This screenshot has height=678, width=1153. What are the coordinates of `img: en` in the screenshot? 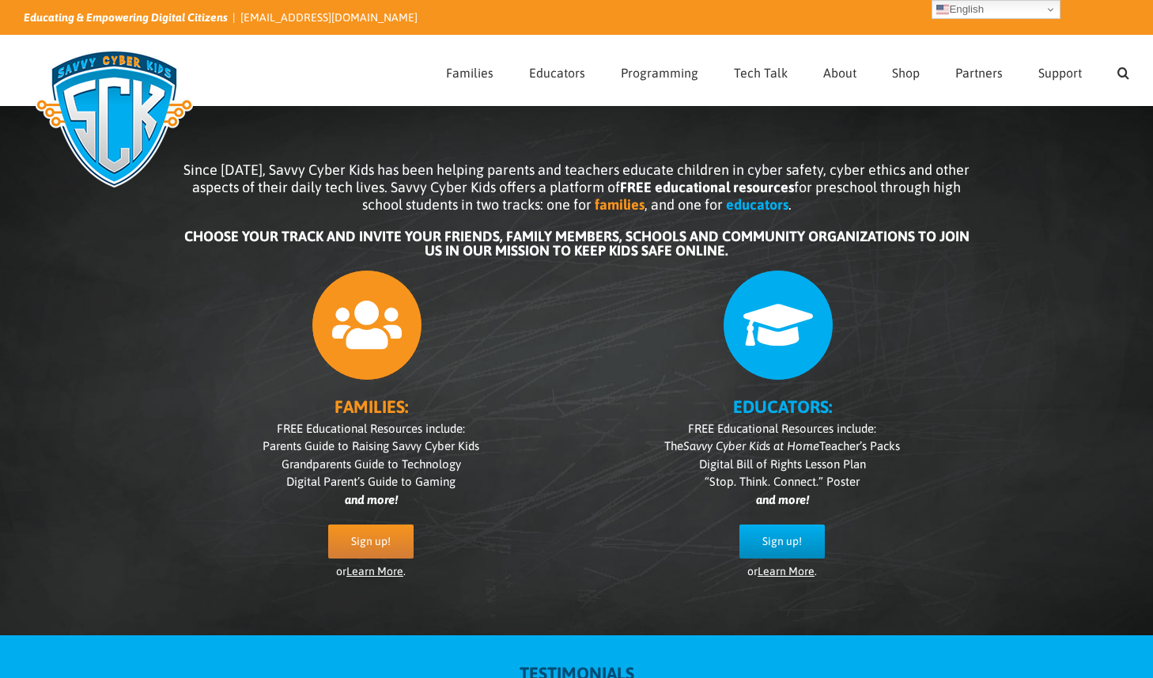 It's located at (942, 9).